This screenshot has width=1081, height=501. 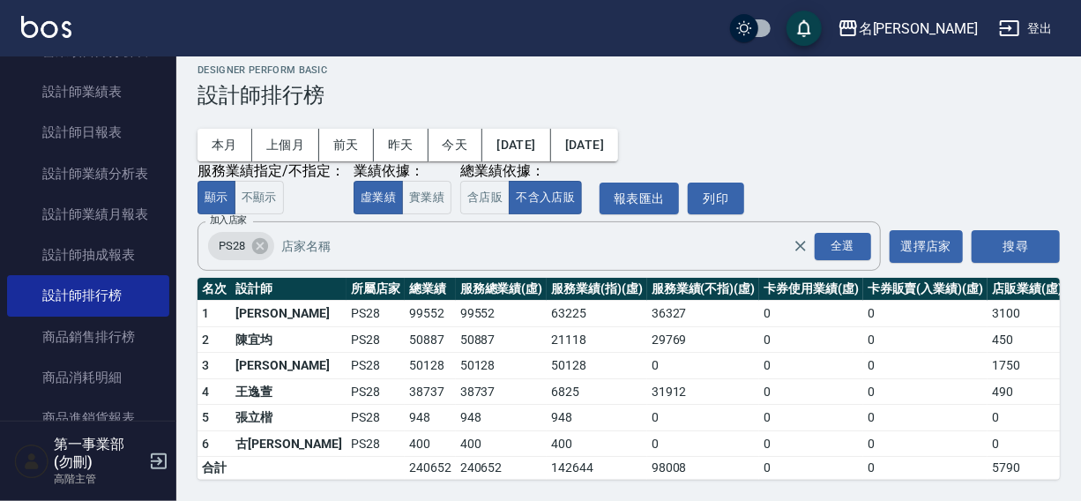 What do you see at coordinates (597, 289) in the screenshot?
I see `th: 服務業績(指)(虛)` at bounding box center [597, 289].